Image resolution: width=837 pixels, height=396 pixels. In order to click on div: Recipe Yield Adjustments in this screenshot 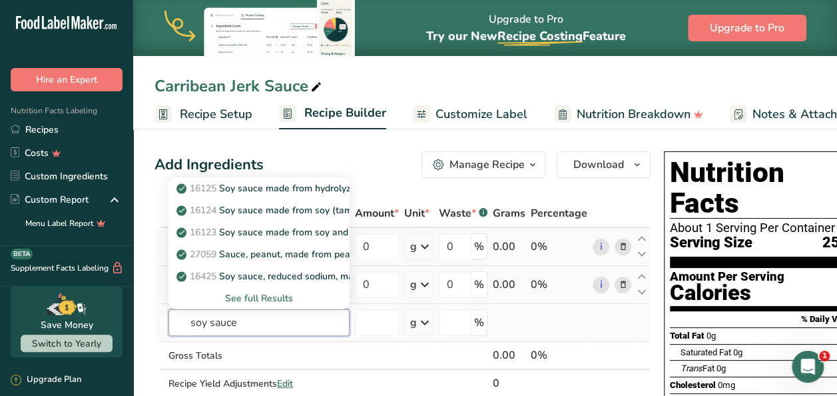, I will do `click(259, 383)`.